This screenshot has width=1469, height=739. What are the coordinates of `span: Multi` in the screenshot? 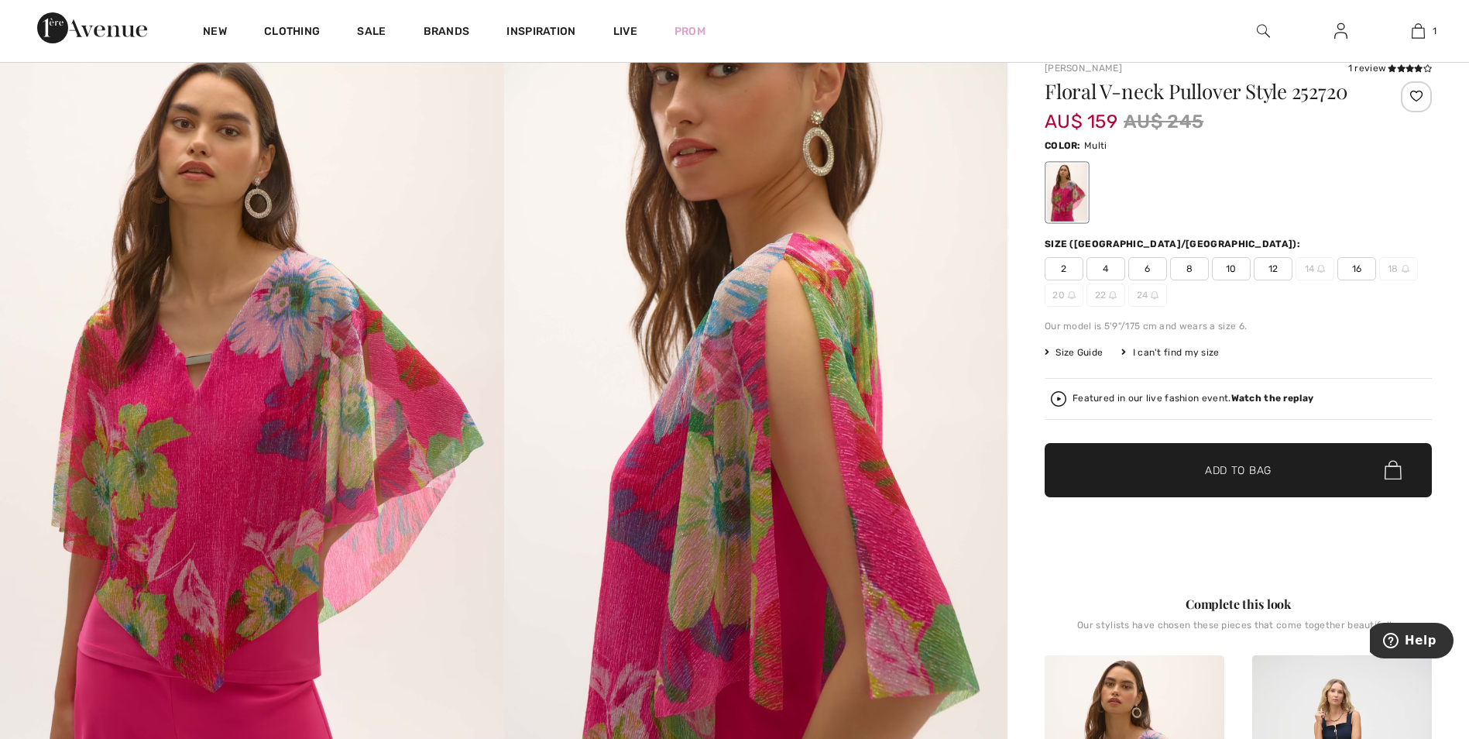 It's located at (1096, 146).